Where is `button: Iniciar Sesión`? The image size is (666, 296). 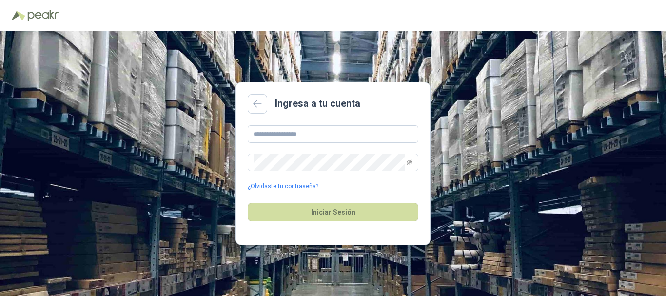 button: Iniciar Sesión is located at coordinates (333, 212).